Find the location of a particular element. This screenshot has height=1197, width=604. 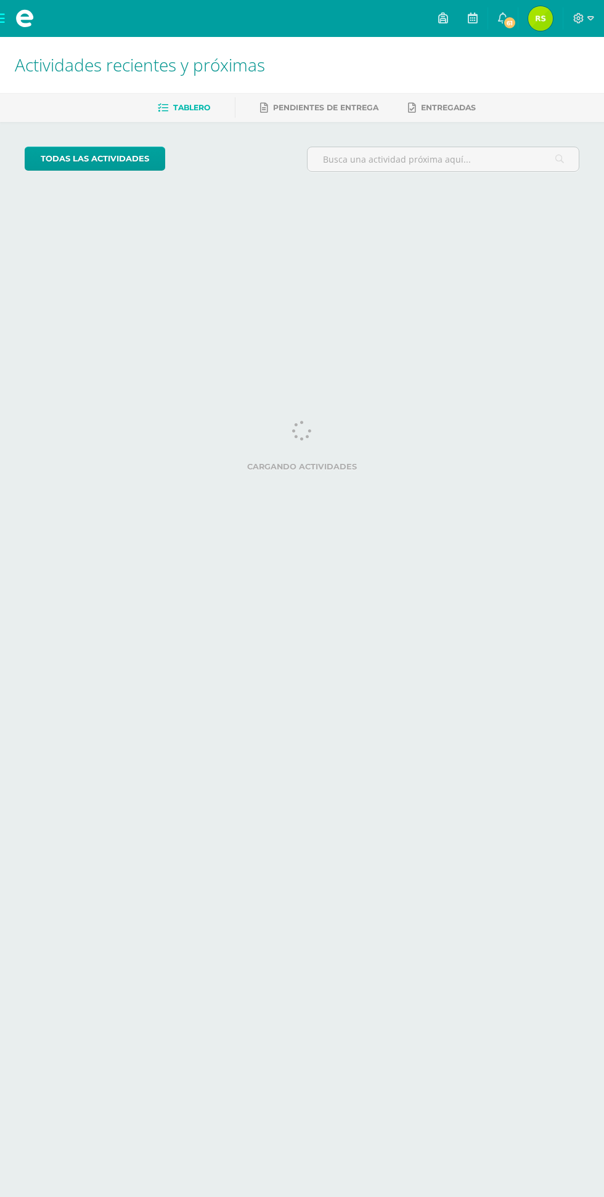

span: Pendientes de entrega is located at coordinates (325, 107).